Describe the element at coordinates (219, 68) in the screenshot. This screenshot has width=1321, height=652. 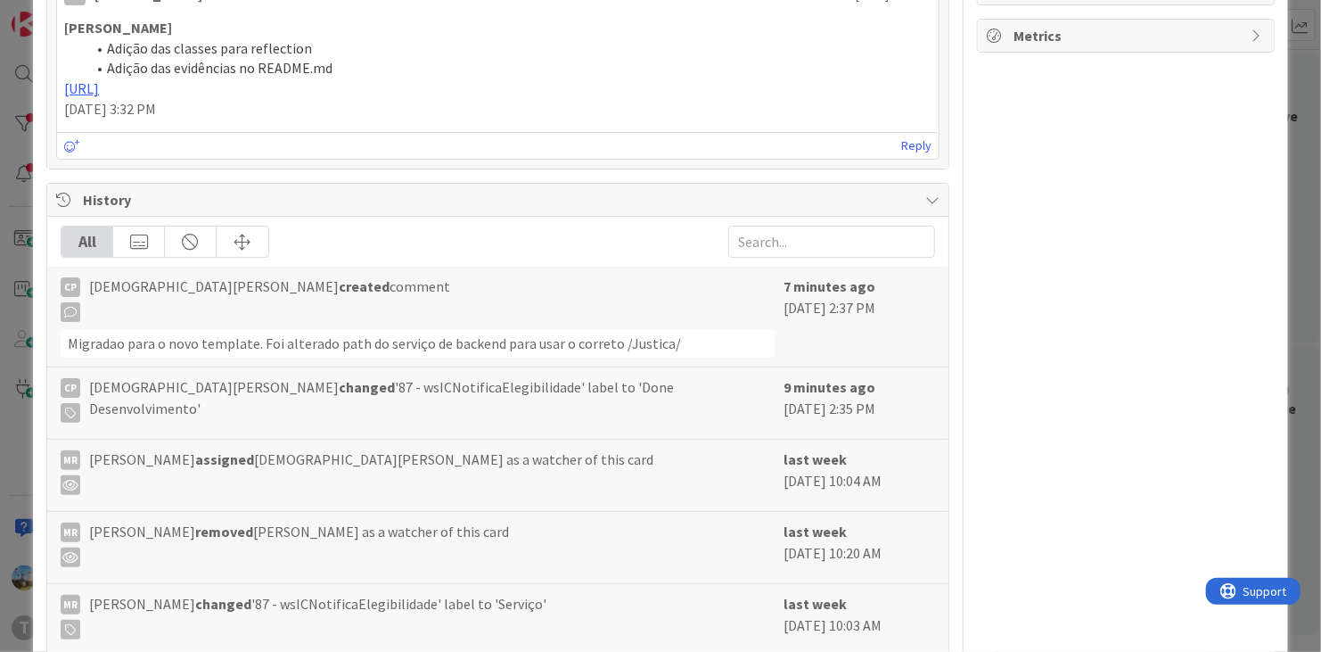
I see `span: Adição das evidências no README.md` at that location.